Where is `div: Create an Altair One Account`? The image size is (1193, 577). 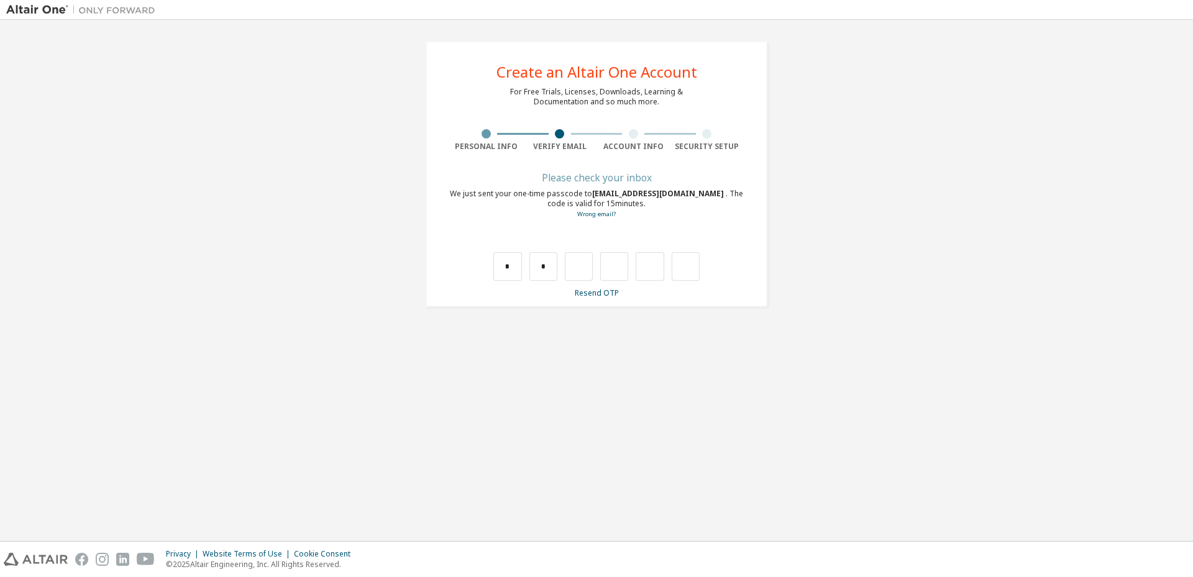
div: Create an Altair One Account is located at coordinates (596, 72).